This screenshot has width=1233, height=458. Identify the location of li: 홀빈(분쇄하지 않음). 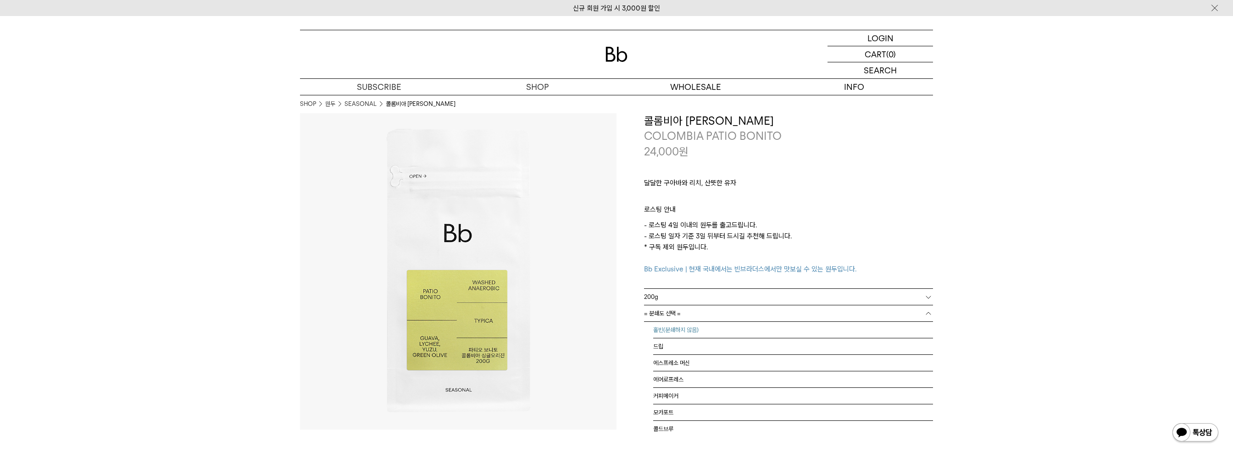
(793, 330).